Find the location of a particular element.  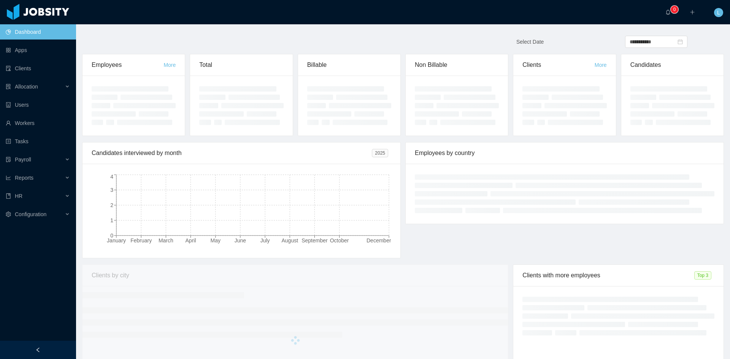

i: icon: book is located at coordinates (8, 196).